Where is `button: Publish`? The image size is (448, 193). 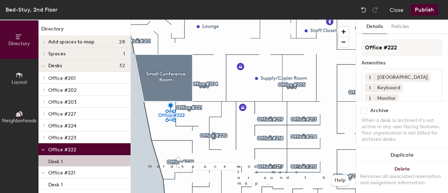 button: Publish is located at coordinates (424, 10).